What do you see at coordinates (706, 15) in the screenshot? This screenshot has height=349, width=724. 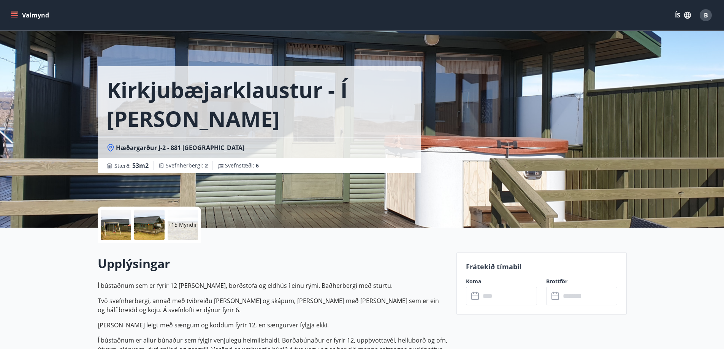 I see `button: B` at bounding box center [706, 15].